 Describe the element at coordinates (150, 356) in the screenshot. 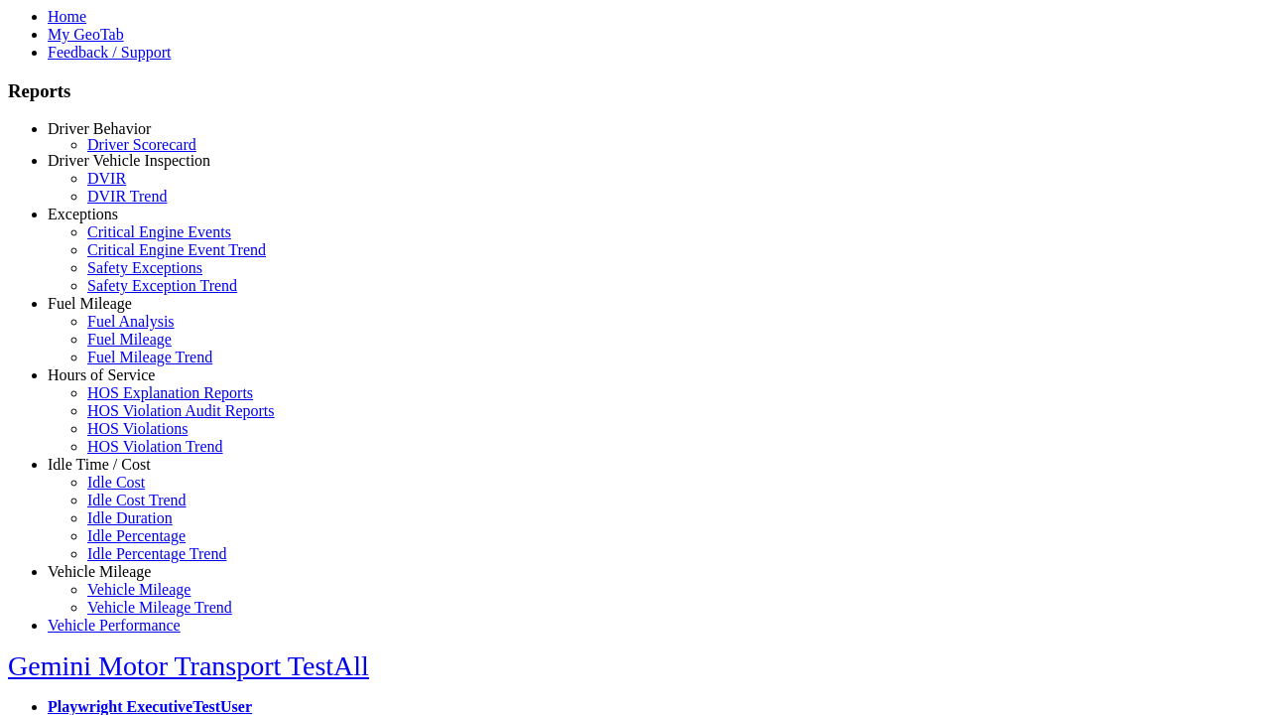

I see `a: Fuel Mileage Trend` at that location.